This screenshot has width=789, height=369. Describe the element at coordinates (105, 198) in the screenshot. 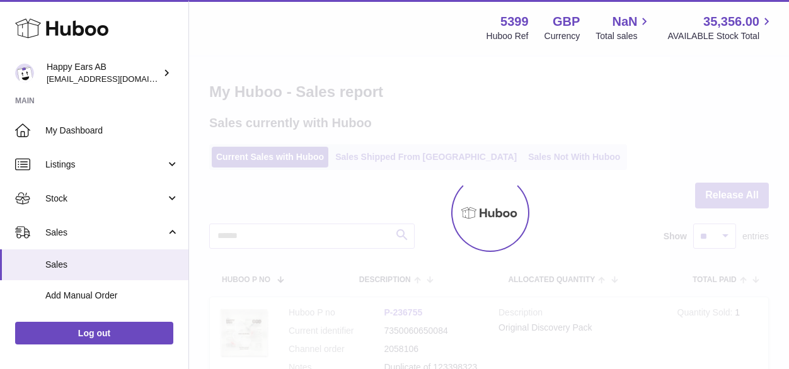

I see `span: Stock` at that location.